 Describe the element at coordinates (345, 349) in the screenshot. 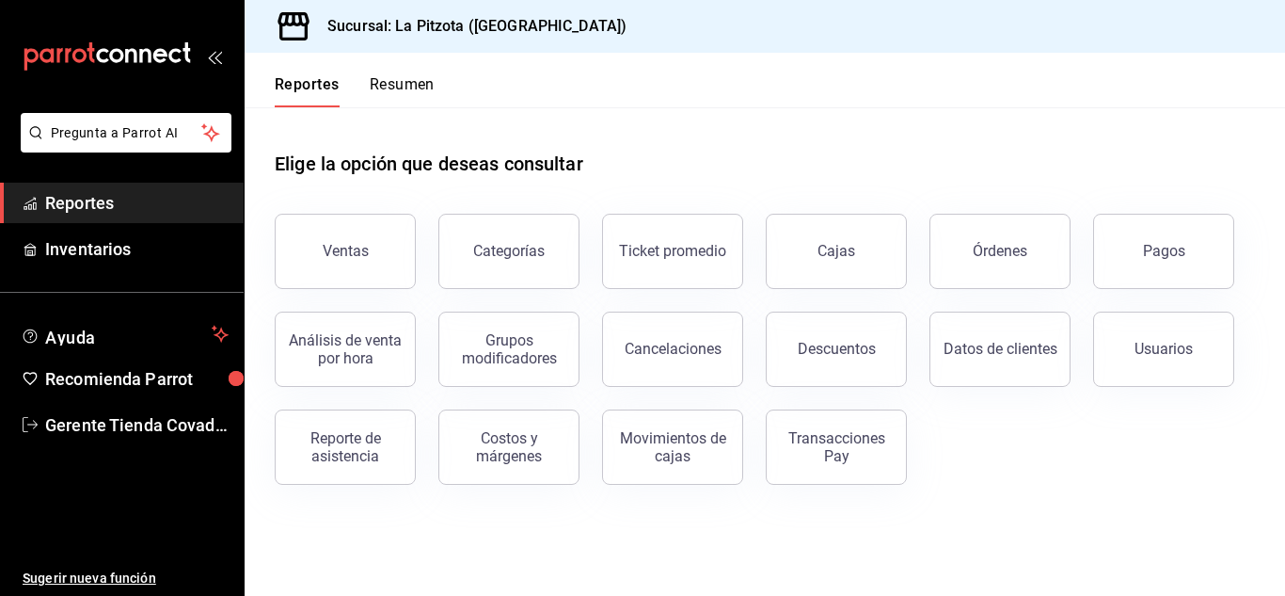

I see `div: Análisis de venta por hora` at that location.